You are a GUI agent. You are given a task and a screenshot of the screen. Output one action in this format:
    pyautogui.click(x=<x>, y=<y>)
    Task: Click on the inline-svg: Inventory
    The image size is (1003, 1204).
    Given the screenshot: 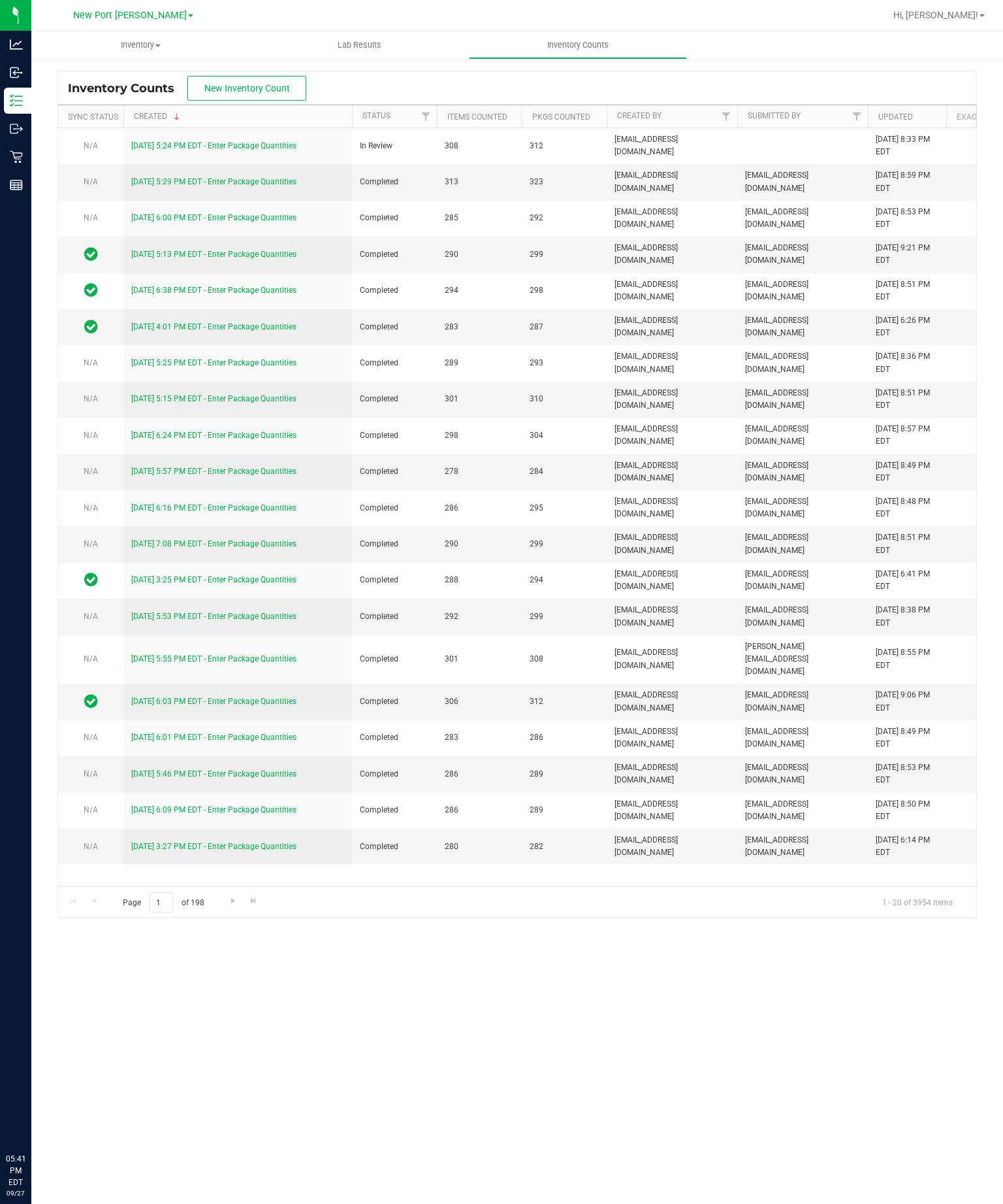 What is the action you would take?
    pyautogui.click(x=16, y=100)
    